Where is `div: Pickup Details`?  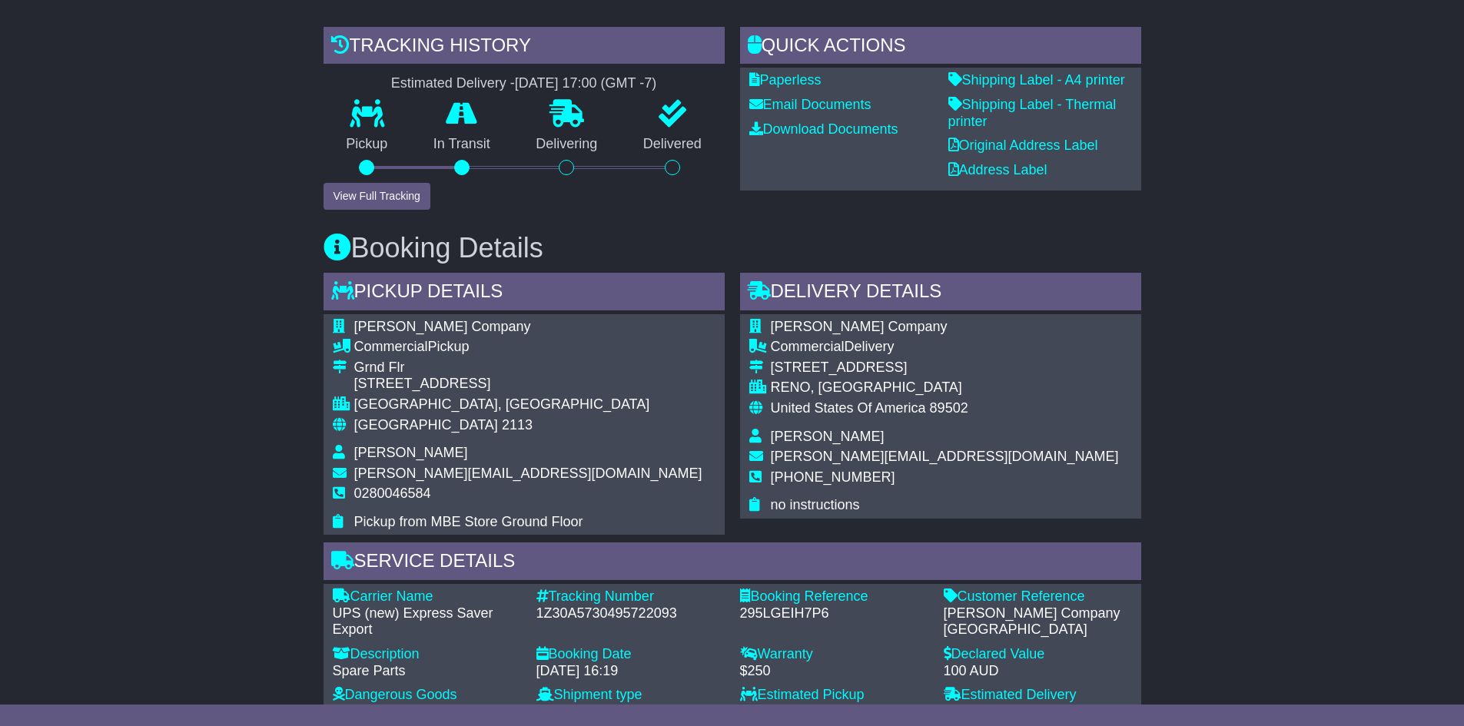 div: Pickup Details is located at coordinates (524, 294).